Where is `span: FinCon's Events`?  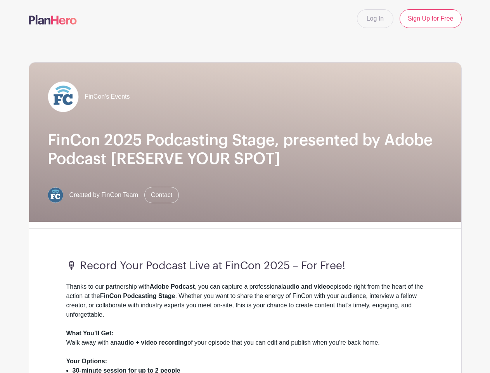
span: FinCon's Events is located at coordinates (108, 97).